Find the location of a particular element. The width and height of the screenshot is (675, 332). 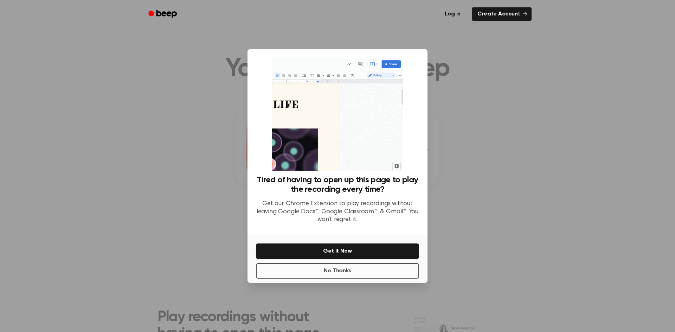

button: No Thanks is located at coordinates (337, 271).